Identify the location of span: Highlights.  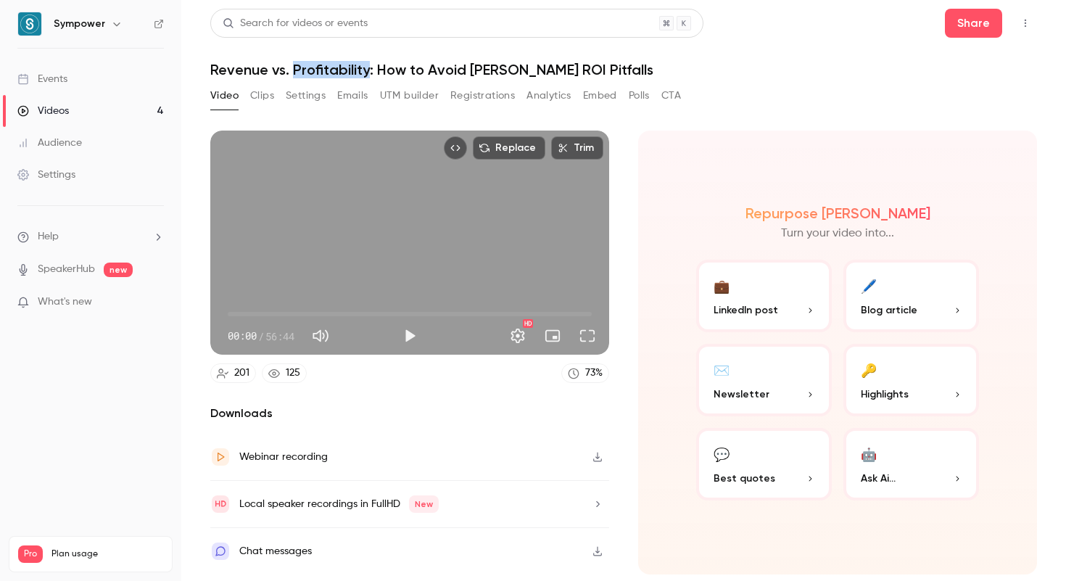
(885, 394).